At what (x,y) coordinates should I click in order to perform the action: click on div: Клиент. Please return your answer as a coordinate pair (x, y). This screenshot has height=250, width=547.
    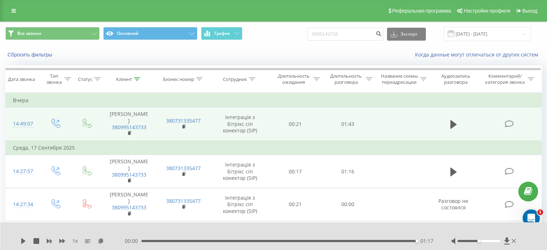
    Looking at the image, I should click on (124, 79).